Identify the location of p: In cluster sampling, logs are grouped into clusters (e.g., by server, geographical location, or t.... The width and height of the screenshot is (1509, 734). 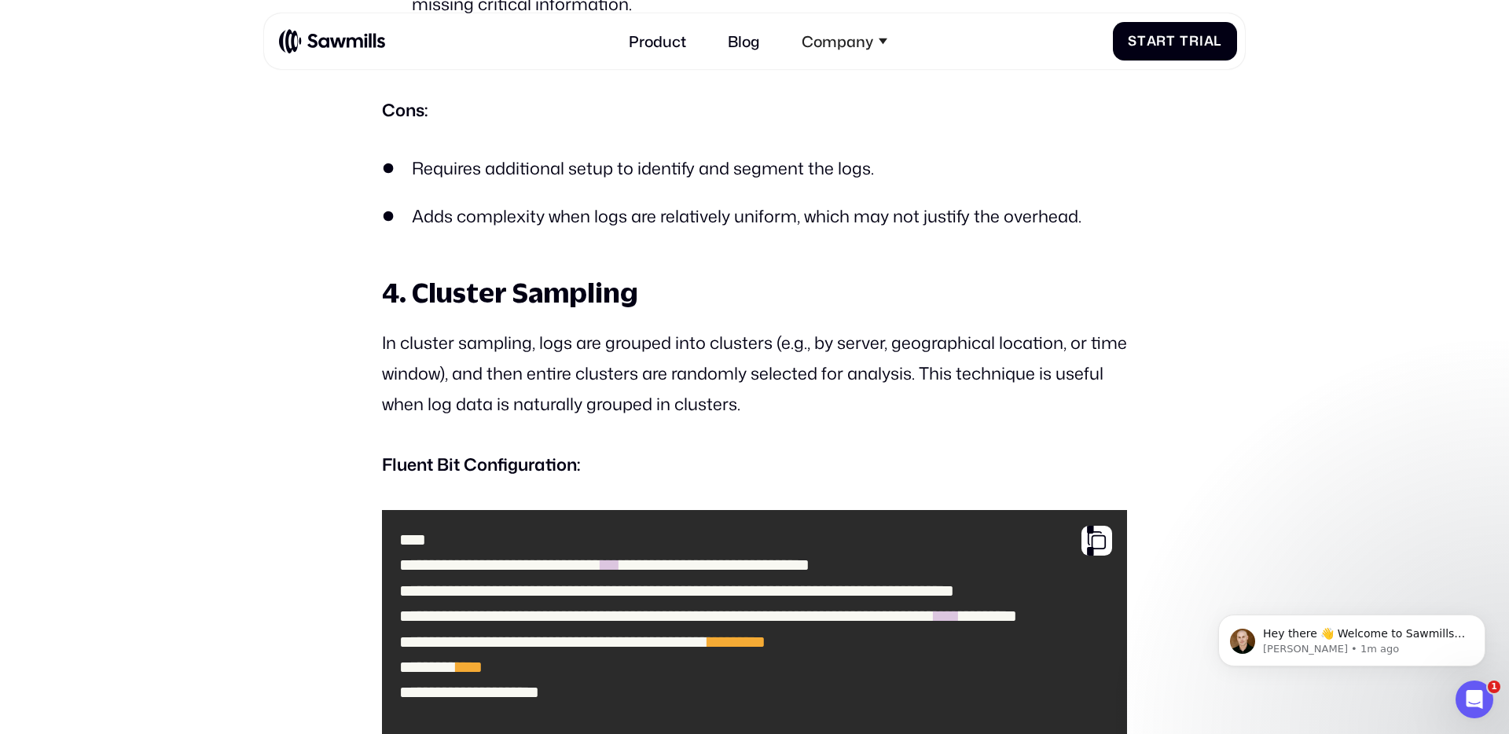
(754, 373).